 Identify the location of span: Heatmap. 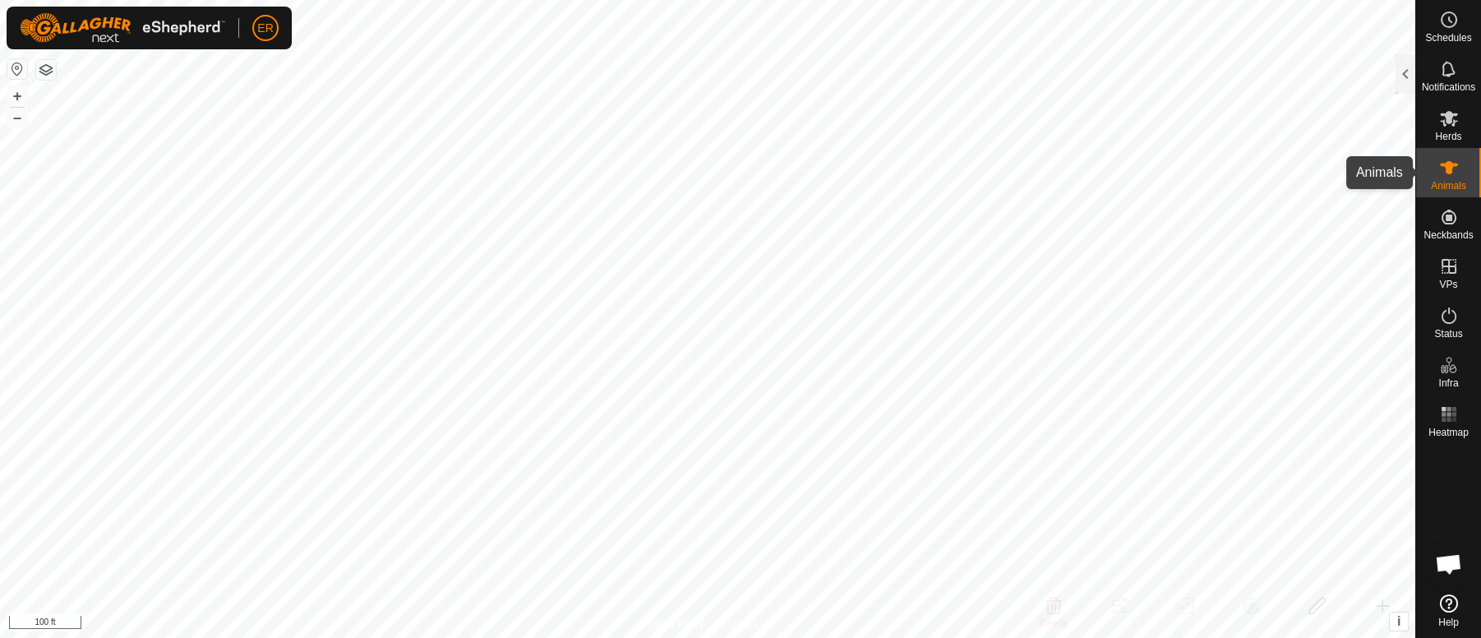
(1448, 432).